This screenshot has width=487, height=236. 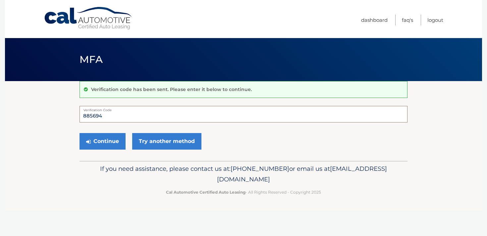 I want to click on input: Verification Code, so click(x=244, y=114).